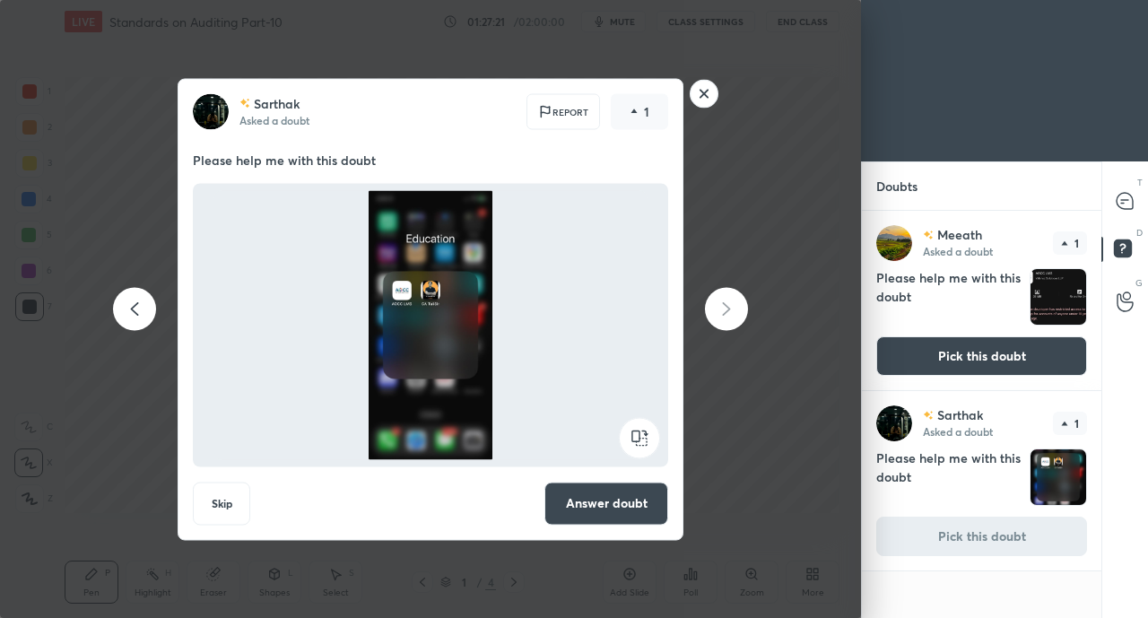 Image resolution: width=1148 pixels, height=618 pixels. Describe the element at coordinates (606, 503) in the screenshot. I see `button: Answer doubt` at that location.